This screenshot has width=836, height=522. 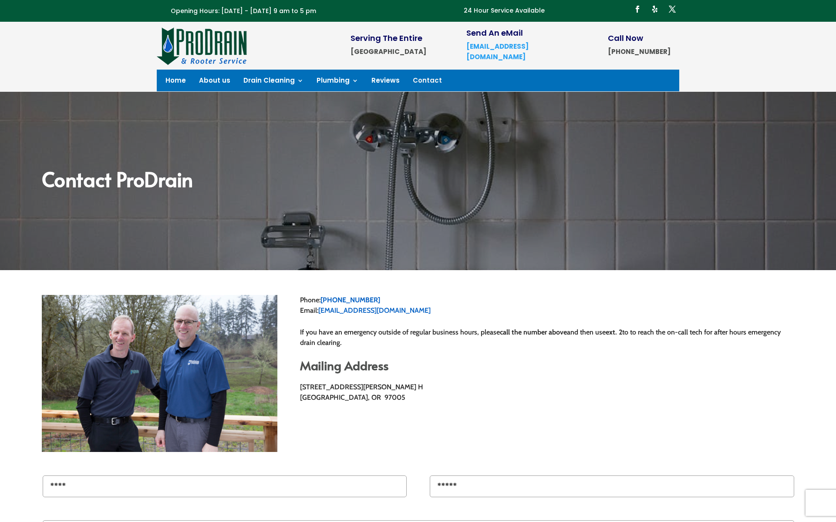 I want to click on a: Contact, so click(x=427, y=82).